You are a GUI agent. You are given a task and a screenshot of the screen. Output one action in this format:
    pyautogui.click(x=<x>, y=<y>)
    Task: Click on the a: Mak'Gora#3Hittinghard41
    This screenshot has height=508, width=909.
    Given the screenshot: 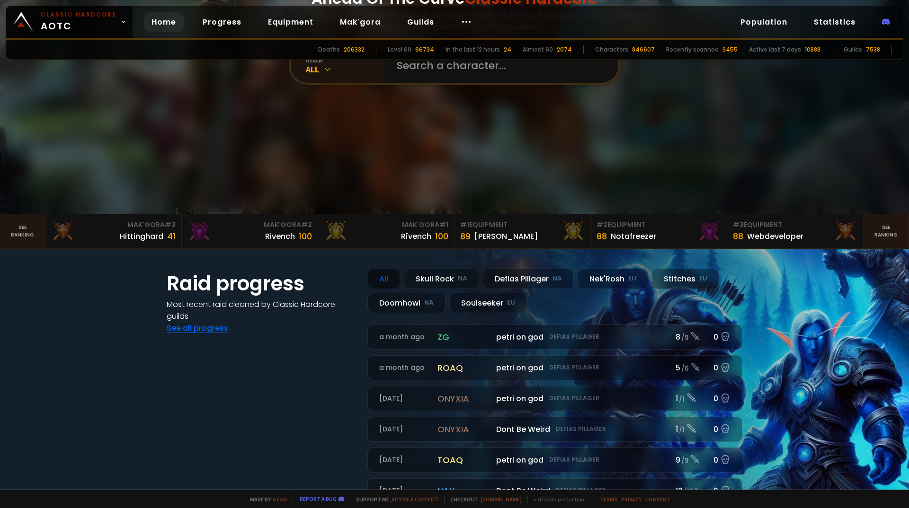 What is the action you would take?
    pyautogui.click(x=114, y=232)
    